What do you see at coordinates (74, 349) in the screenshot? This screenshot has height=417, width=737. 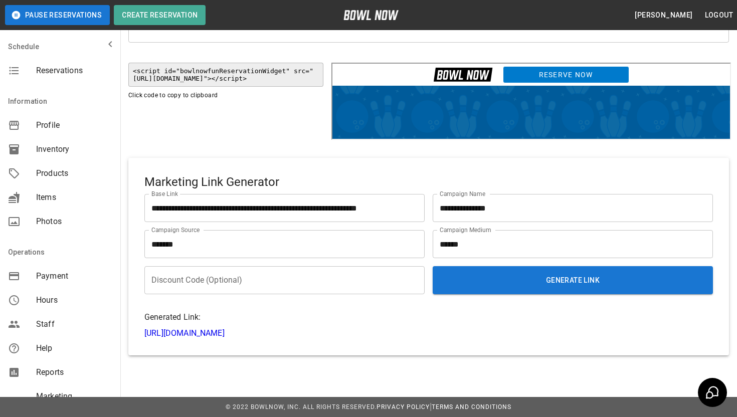 I see `span: Help` at bounding box center [74, 349].